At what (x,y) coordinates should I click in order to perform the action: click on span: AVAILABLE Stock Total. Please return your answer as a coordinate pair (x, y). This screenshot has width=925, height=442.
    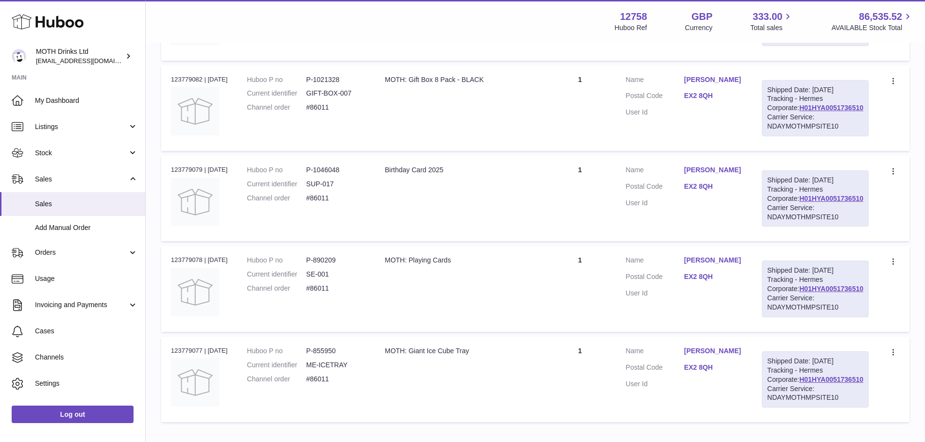
    Looking at the image, I should click on (872, 28).